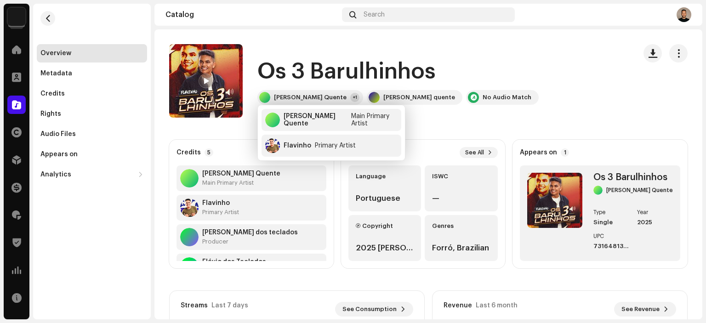 This screenshot has width=706, height=323. What do you see at coordinates (461, 176) in the screenshot?
I see `div: ISWC` at bounding box center [461, 176].